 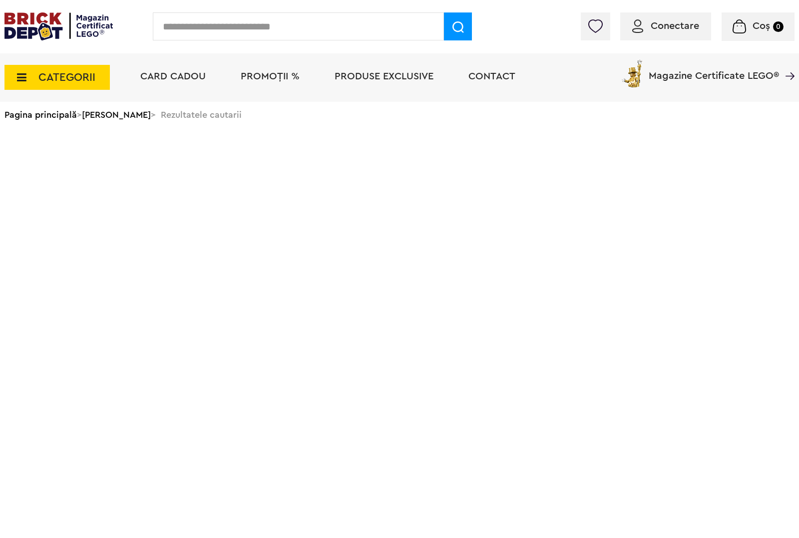 What do you see at coordinates (270, 76) in the screenshot?
I see `span: PROMOȚII %` at bounding box center [270, 76].